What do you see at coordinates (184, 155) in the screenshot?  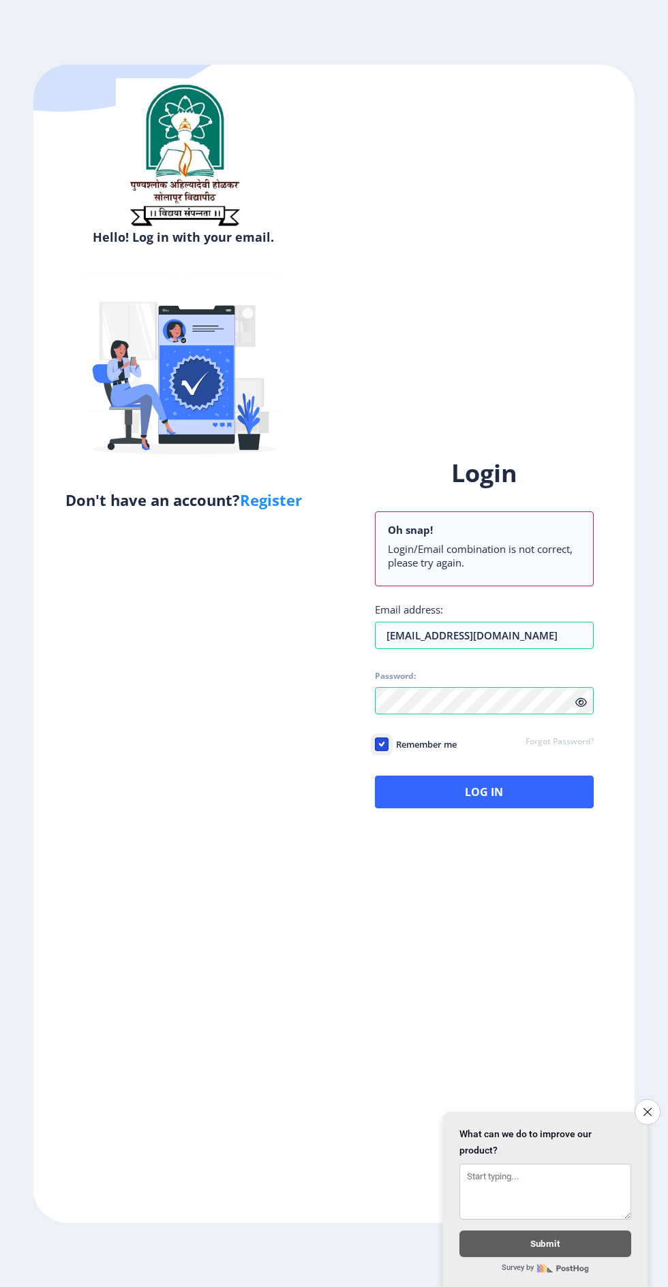 I see `img: sulogo.png` at bounding box center [184, 155].